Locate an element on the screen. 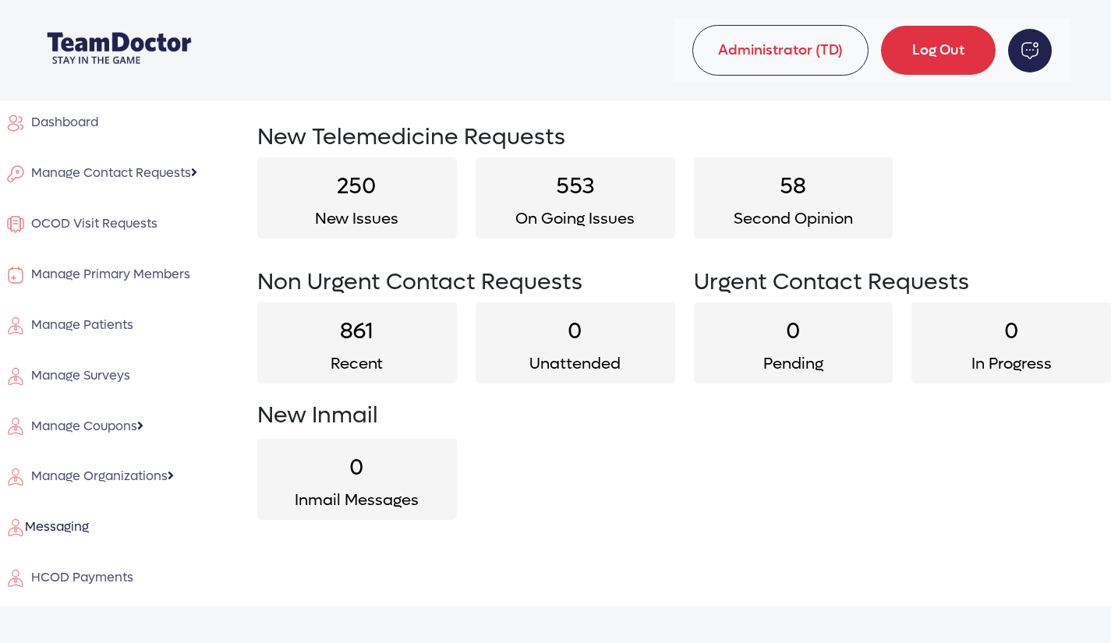 Image resolution: width=1111 pixels, height=643 pixels. span: Manage Contact Requests is located at coordinates (108, 172).